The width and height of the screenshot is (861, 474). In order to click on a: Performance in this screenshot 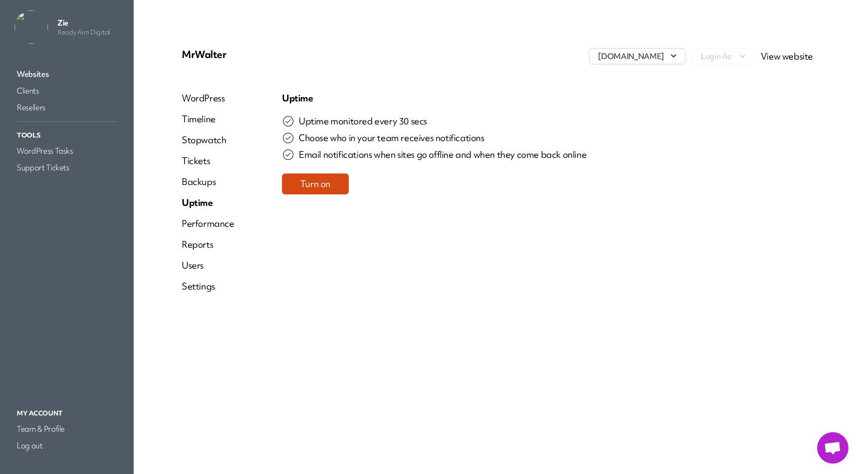, I will do `click(208, 223)`.